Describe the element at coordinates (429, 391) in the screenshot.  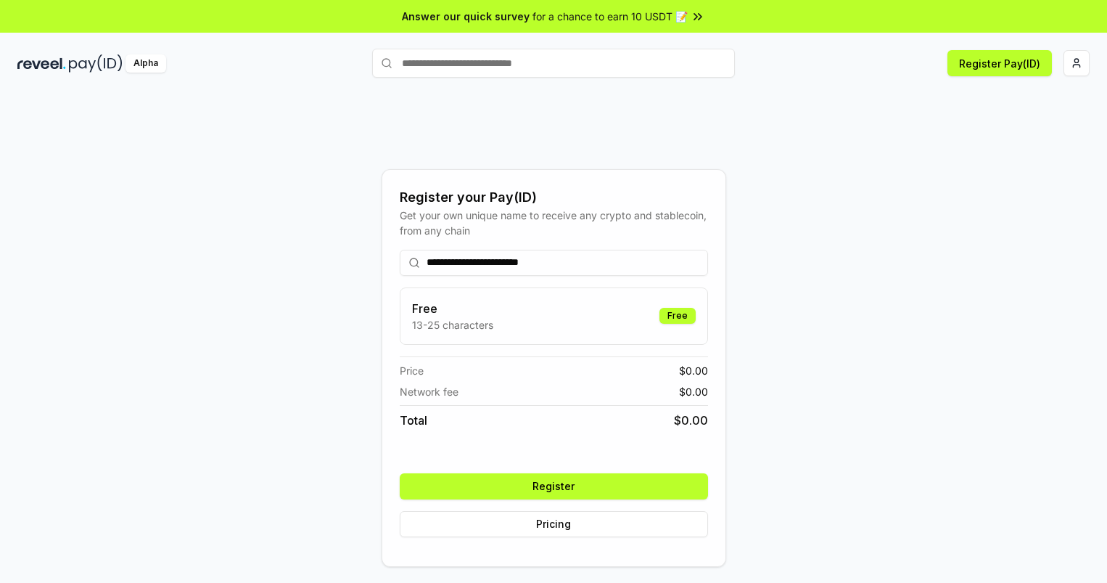
I see `span: Network fee` at that location.